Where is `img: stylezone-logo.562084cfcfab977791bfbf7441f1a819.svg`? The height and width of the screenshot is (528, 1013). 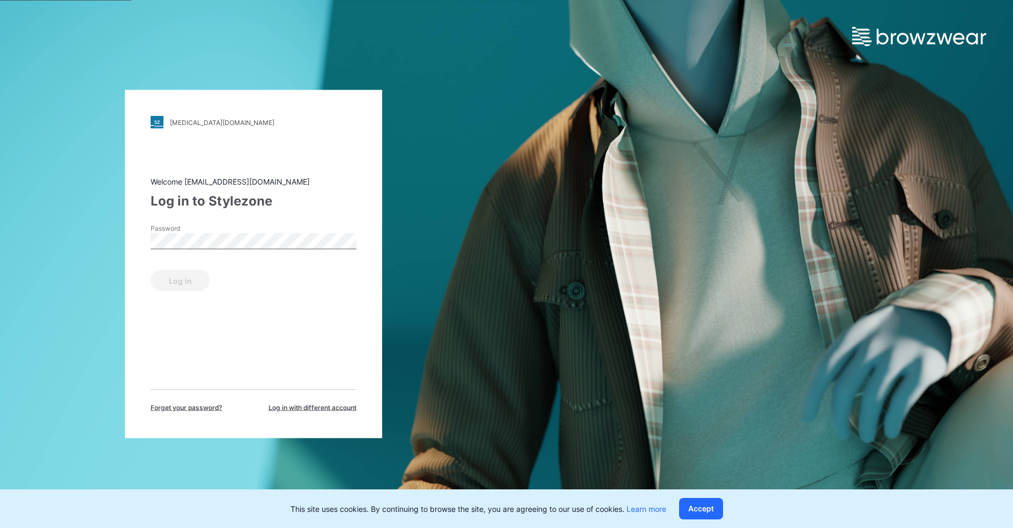 img: stylezone-logo.562084cfcfab977791bfbf7441f1a819.svg is located at coordinates (157, 122).